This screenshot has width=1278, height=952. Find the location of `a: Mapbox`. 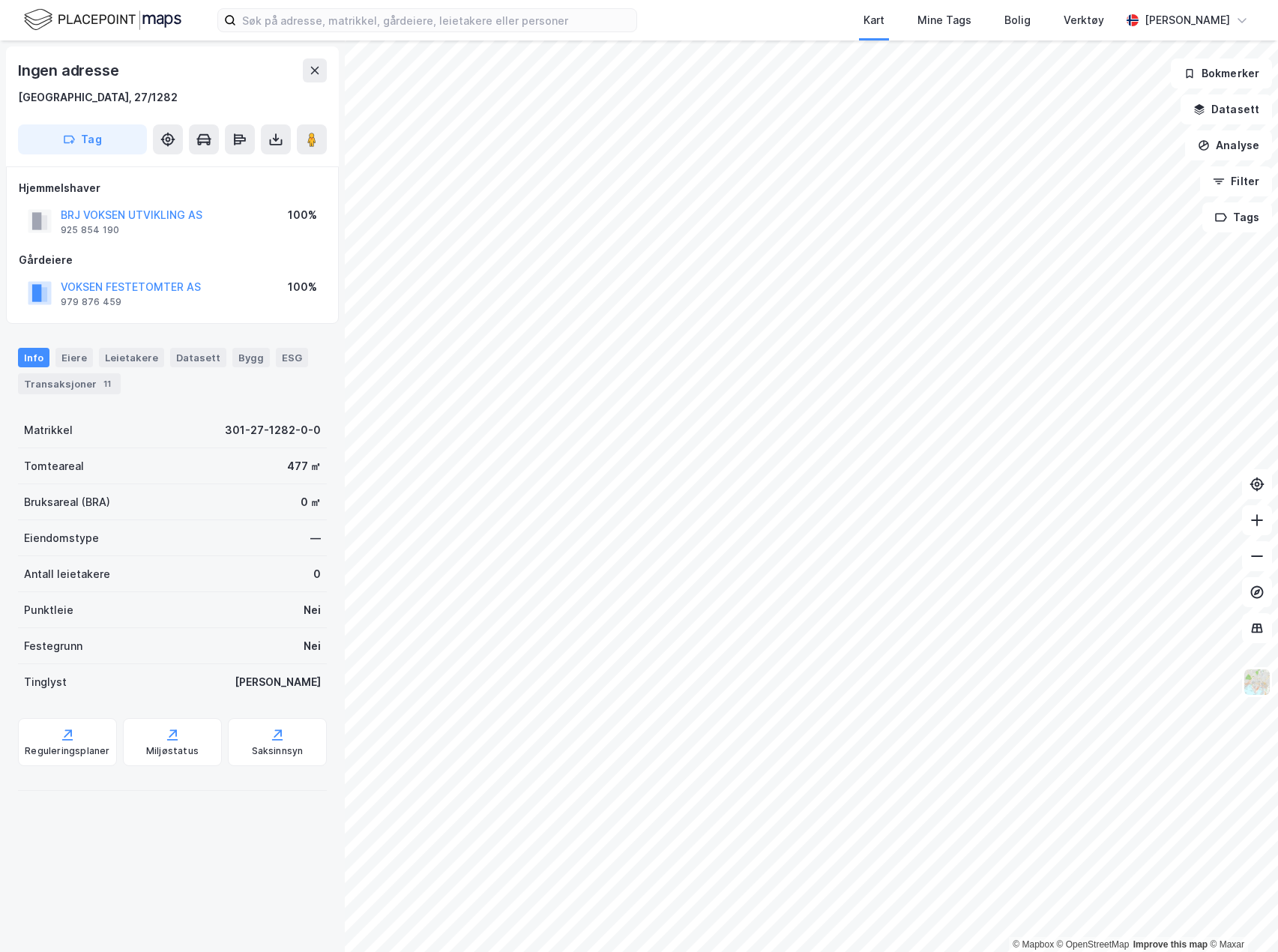

a: Mapbox is located at coordinates (1033, 944).